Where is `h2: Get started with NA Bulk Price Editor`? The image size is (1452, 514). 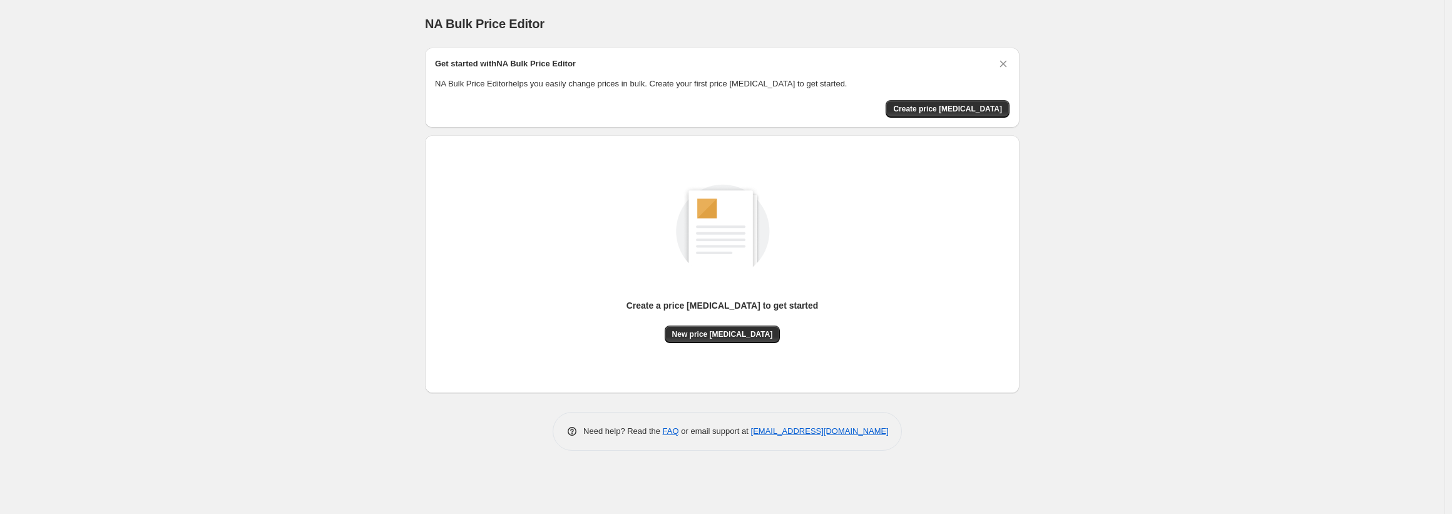 h2: Get started with NA Bulk Price Editor is located at coordinates (505, 64).